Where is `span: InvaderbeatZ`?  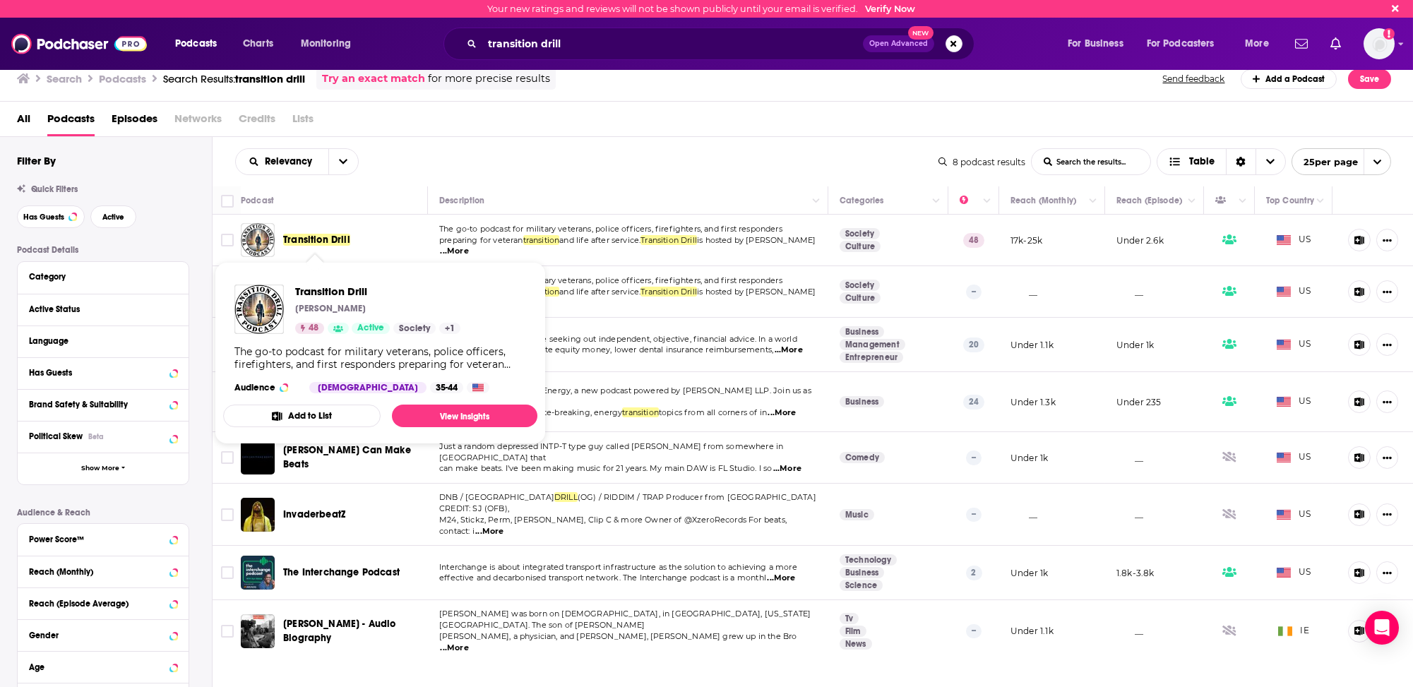 span: InvaderbeatZ is located at coordinates (314, 514).